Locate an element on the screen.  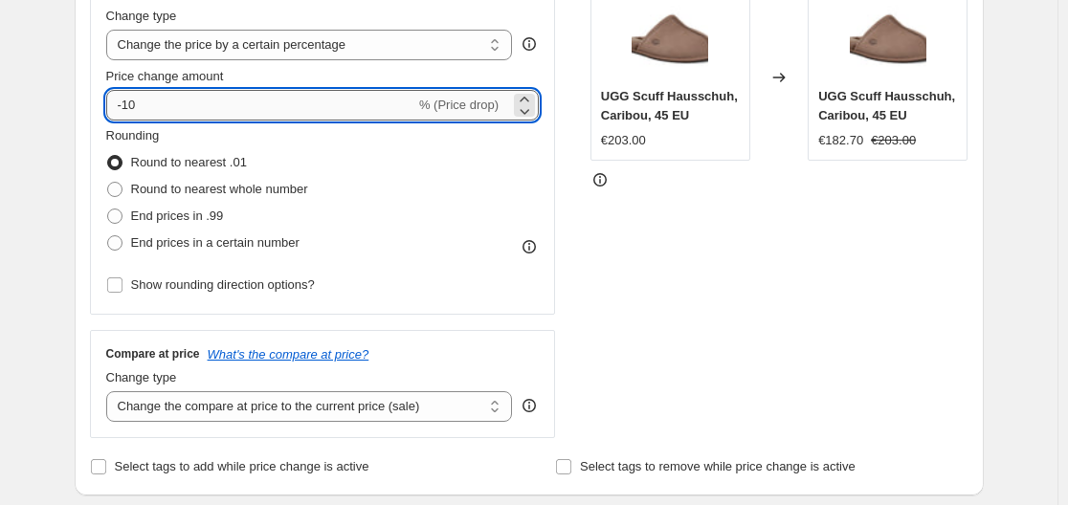
div: €203.00 is located at coordinates (623, 141).